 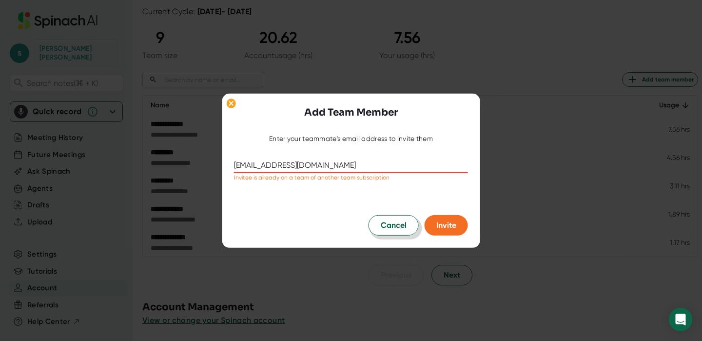 I want to click on div: Open Intercom Messenger, so click(x=680, y=319).